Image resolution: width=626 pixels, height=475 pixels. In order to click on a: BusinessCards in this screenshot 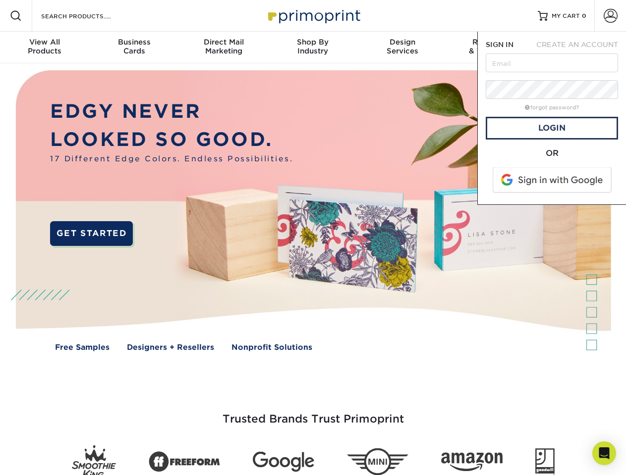, I will do `click(134, 48)`.